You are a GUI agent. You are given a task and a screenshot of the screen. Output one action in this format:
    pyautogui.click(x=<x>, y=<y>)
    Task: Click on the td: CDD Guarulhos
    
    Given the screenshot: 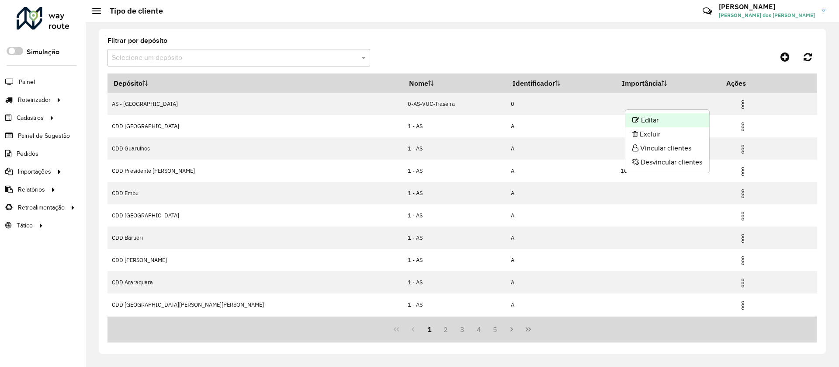 What is the action you would take?
    pyautogui.click(x=255, y=148)
    